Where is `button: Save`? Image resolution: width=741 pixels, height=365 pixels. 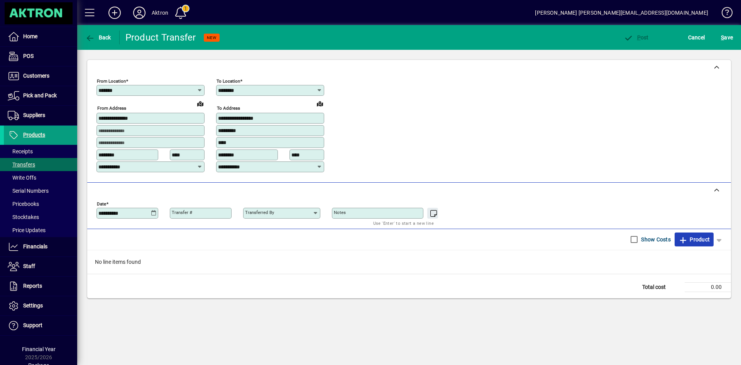
button: Save is located at coordinates (727, 37).